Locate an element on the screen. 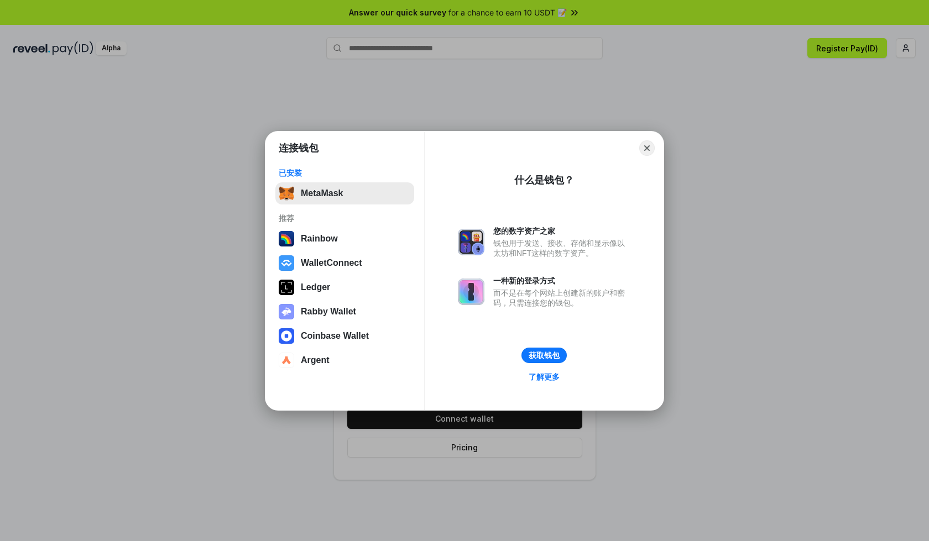  div: 什么是钱包？ is located at coordinates (544, 180).